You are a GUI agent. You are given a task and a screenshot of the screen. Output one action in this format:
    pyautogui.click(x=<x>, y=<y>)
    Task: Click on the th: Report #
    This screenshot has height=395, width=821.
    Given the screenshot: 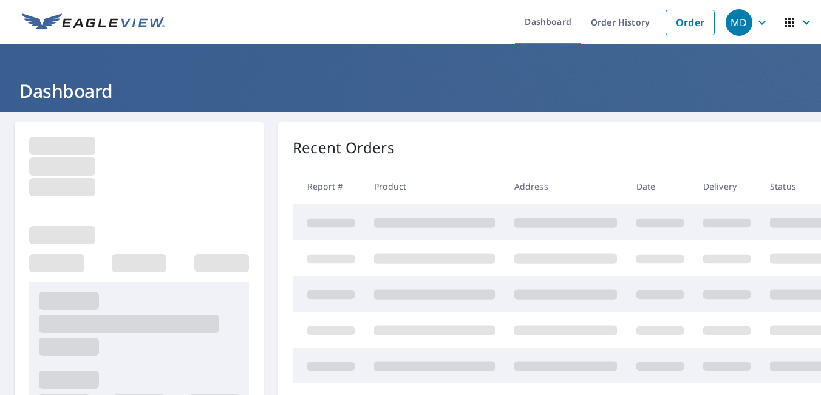 What is the action you would take?
    pyautogui.click(x=328, y=186)
    